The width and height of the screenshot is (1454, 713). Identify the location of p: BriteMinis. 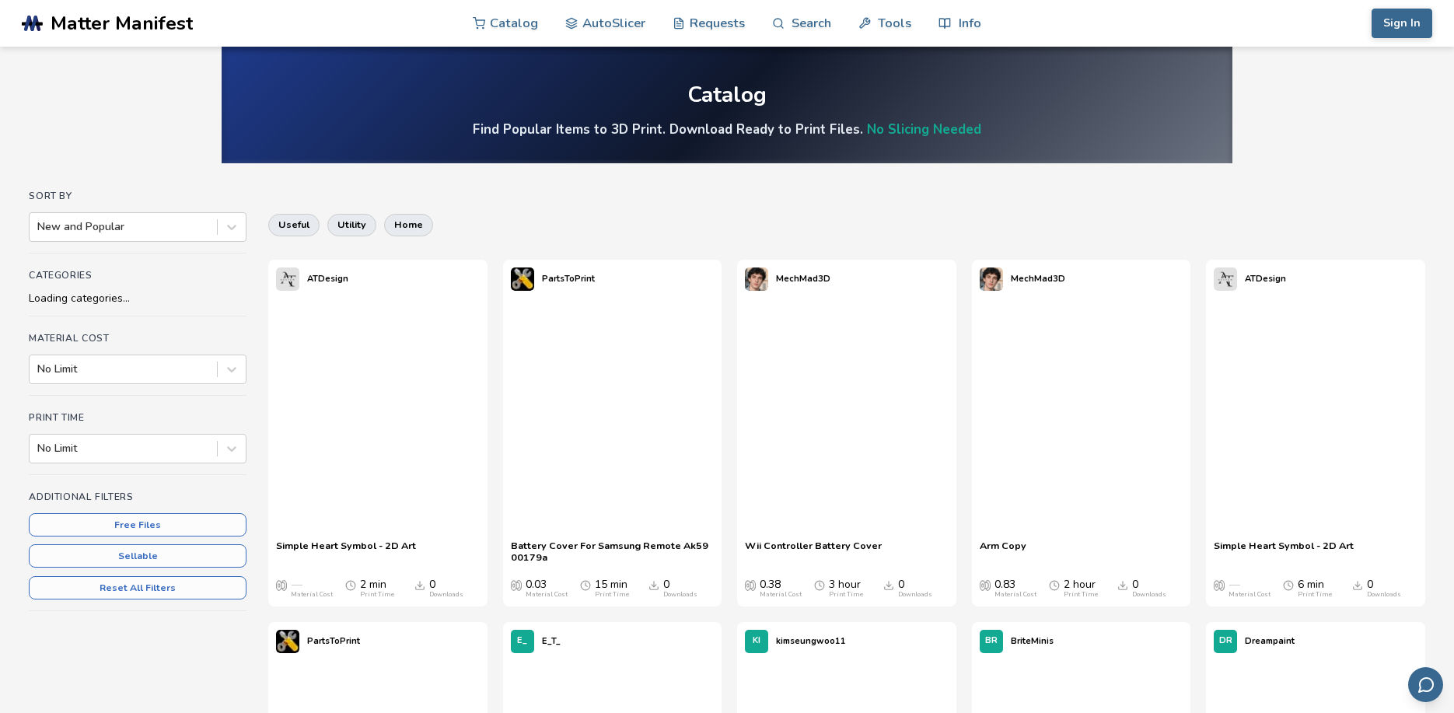
(1032, 641).